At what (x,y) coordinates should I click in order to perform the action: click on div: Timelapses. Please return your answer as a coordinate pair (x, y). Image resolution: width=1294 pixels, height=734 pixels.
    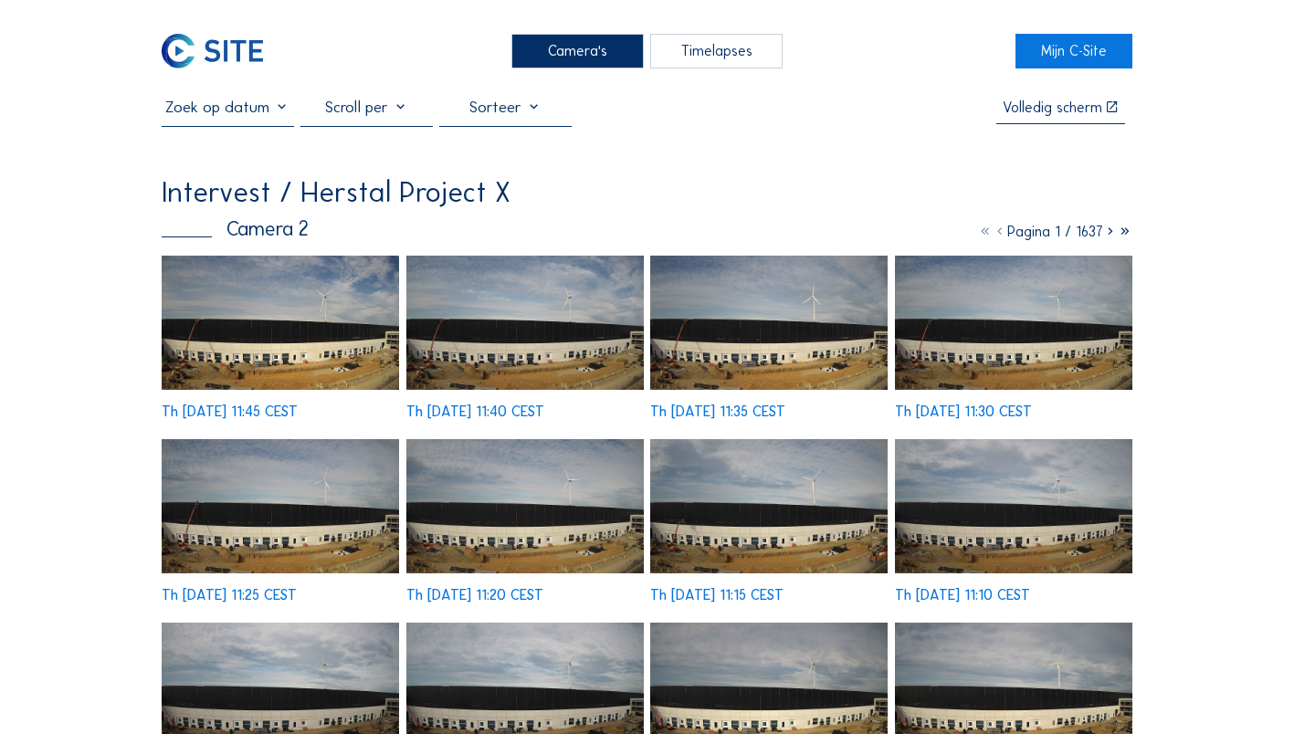
    Looking at the image, I should click on (716, 50).